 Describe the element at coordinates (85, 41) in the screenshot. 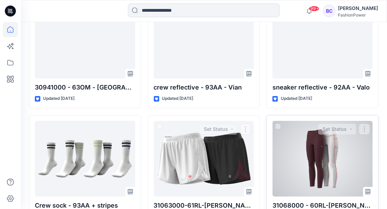

I see `a: 30941000 - 63OM - Nixton` at that location.